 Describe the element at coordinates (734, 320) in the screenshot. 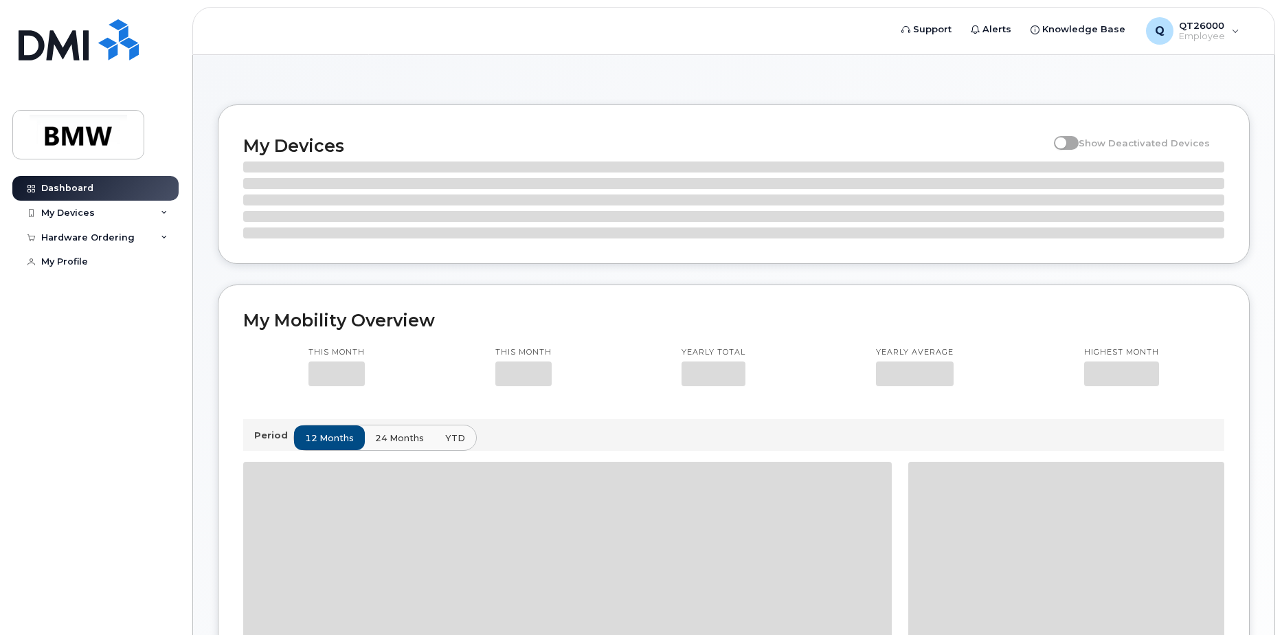

I see `h2: My Mobility Overview` at that location.